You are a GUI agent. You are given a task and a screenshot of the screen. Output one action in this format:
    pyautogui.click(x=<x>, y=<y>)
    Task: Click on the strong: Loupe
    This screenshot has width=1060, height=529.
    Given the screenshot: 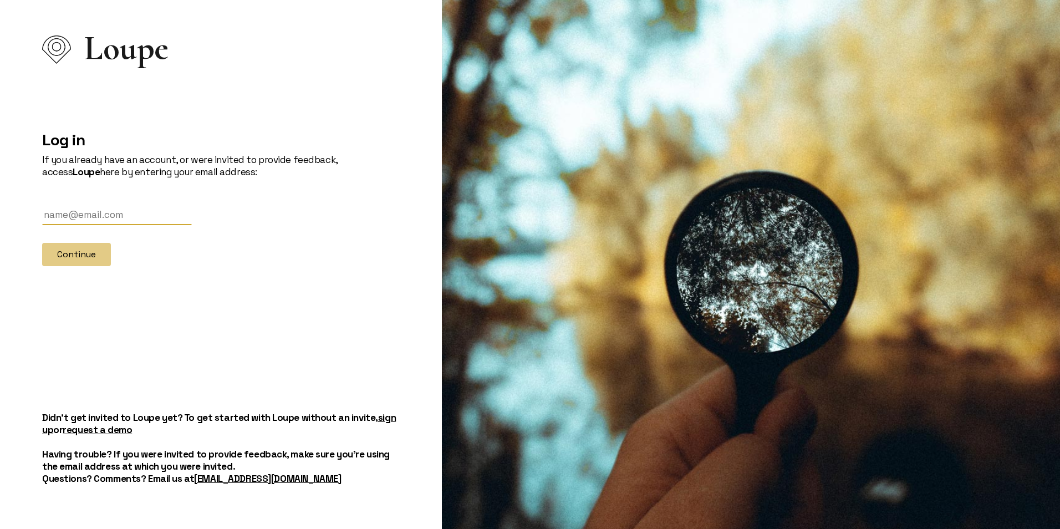 What is the action you would take?
    pyautogui.click(x=86, y=172)
    